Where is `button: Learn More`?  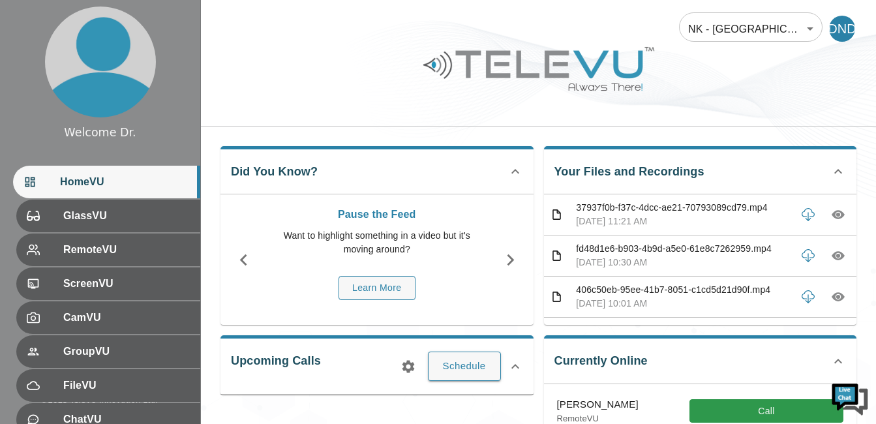 button: Learn More is located at coordinates (377, 288).